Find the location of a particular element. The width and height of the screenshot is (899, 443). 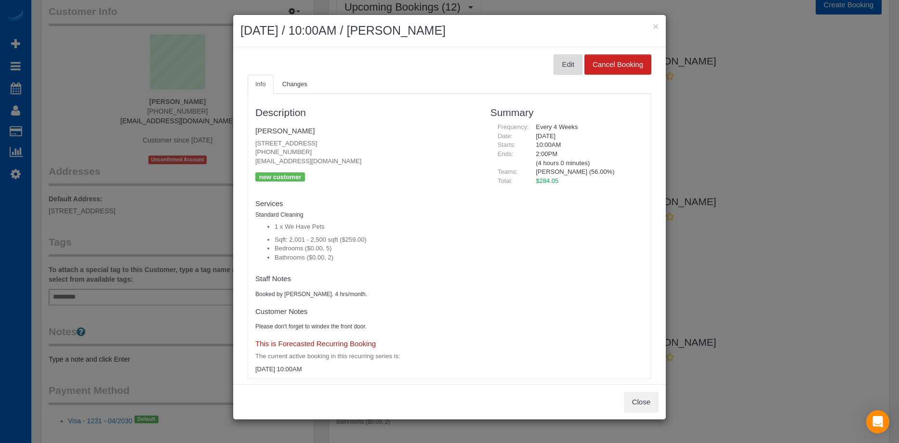

div: 2:00PM (4 hours 0 minutes) is located at coordinates (586, 159).